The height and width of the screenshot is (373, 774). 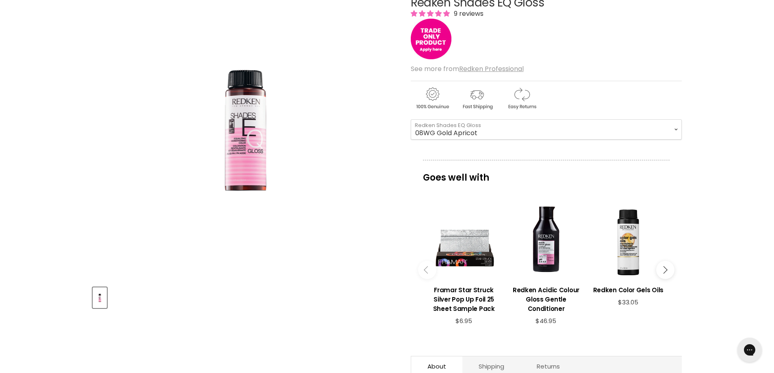 What do you see at coordinates (99, 298) in the screenshot?
I see `button: Redken Shades EQ Gloss` at bounding box center [99, 298].